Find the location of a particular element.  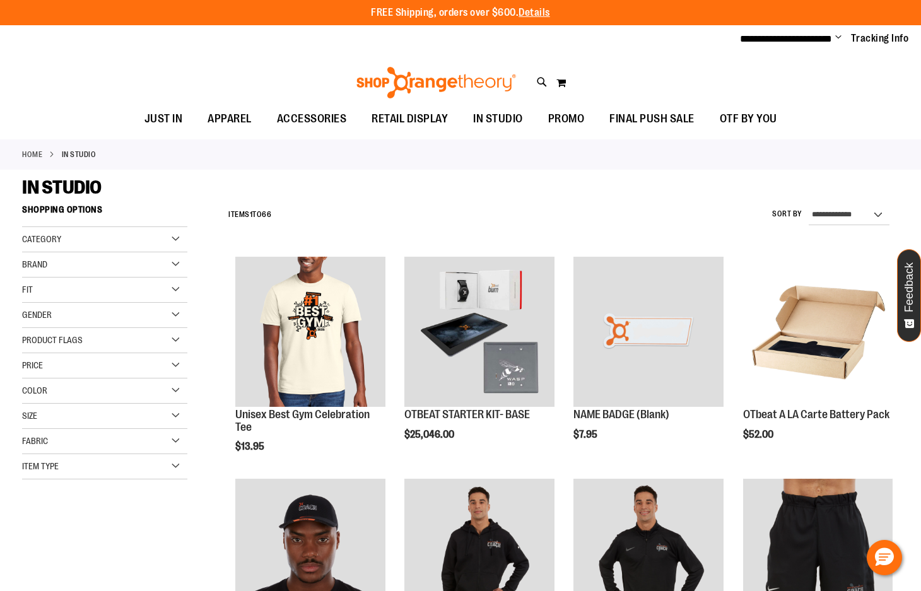

a: Home is located at coordinates (32, 154).